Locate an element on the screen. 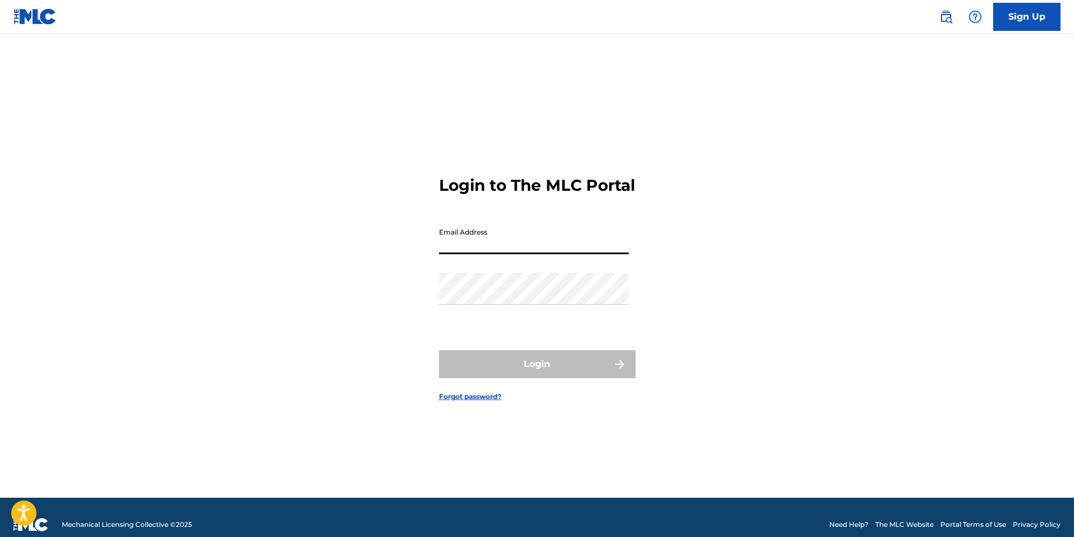 The height and width of the screenshot is (537, 1074). a: Portal Terms of Use is located at coordinates (973, 525).